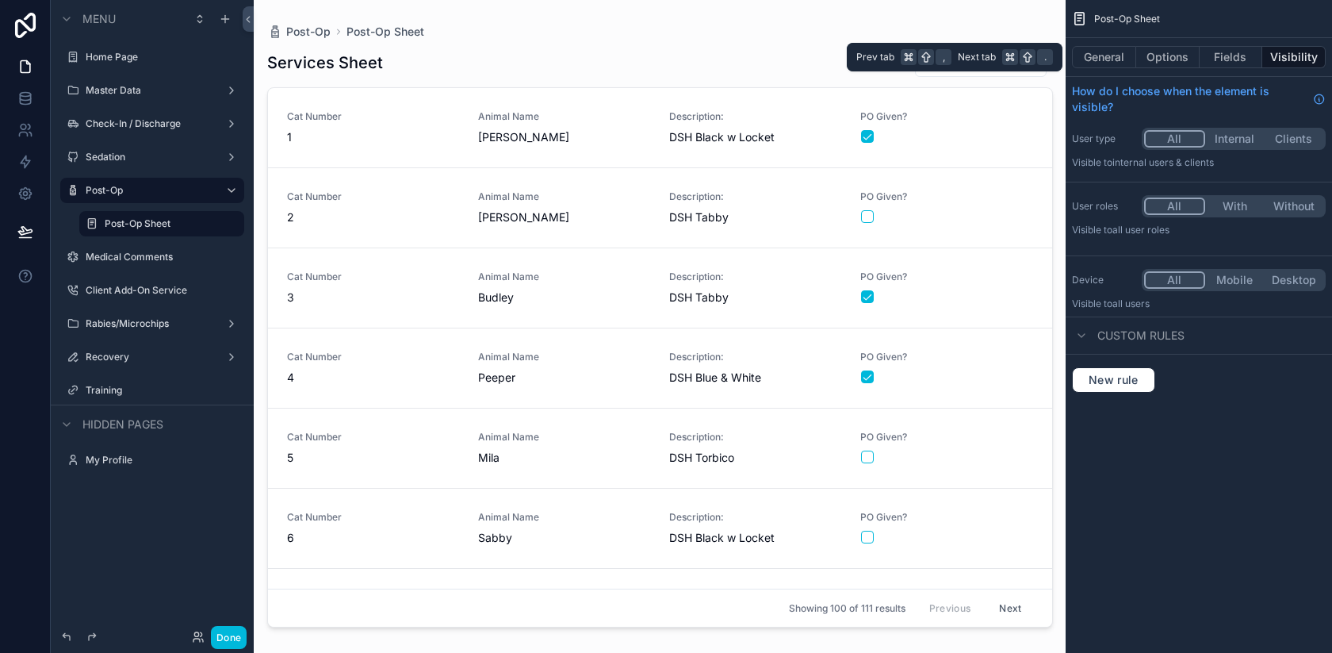  What do you see at coordinates (149, 90) in the screenshot?
I see `label: Master Data` at bounding box center [149, 90].